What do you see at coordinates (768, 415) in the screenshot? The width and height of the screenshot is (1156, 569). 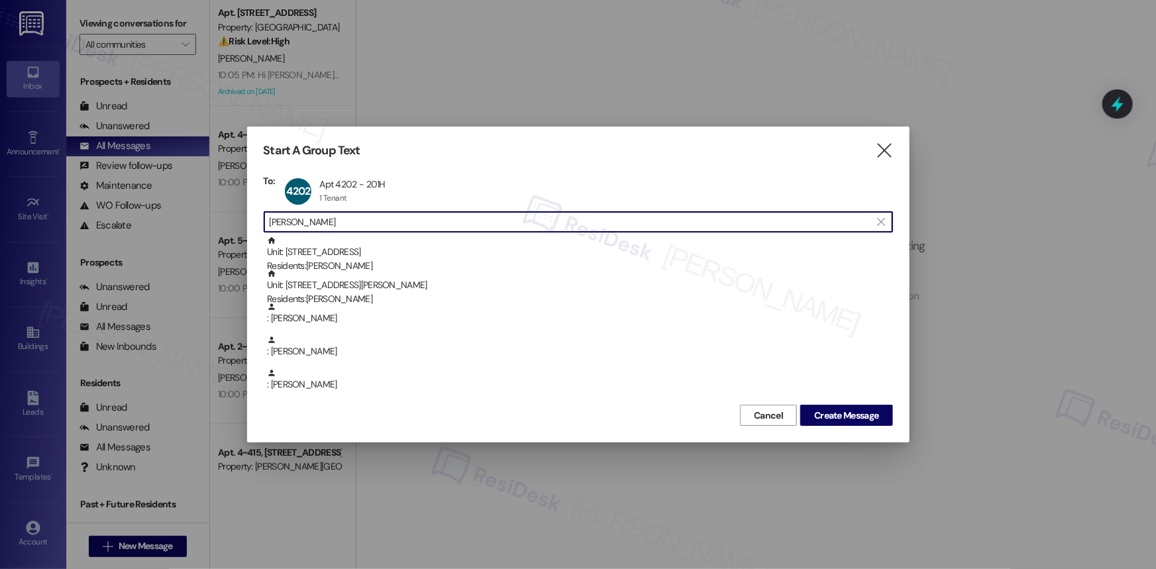 I see `span: Cancel` at bounding box center [768, 415].